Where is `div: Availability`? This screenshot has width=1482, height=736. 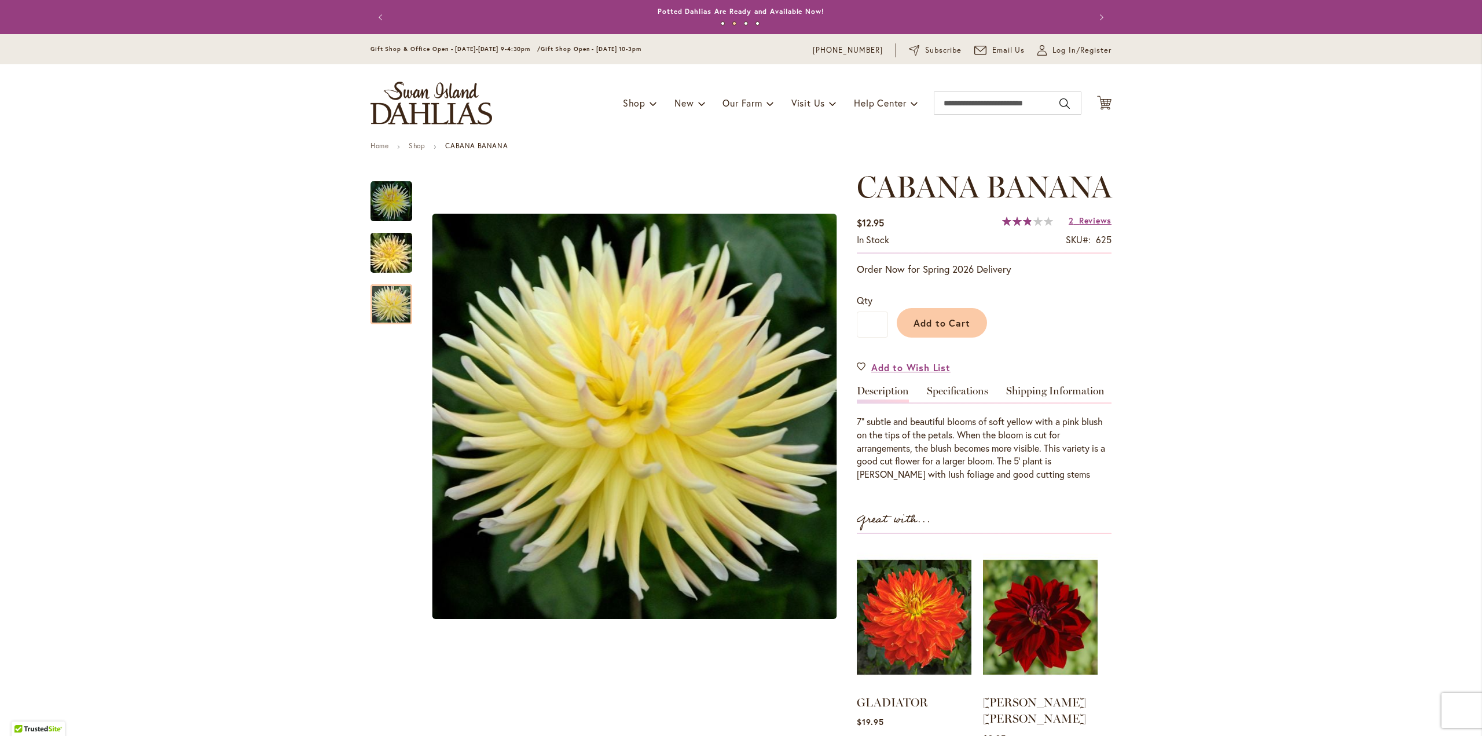 div: Availability is located at coordinates (873, 240).